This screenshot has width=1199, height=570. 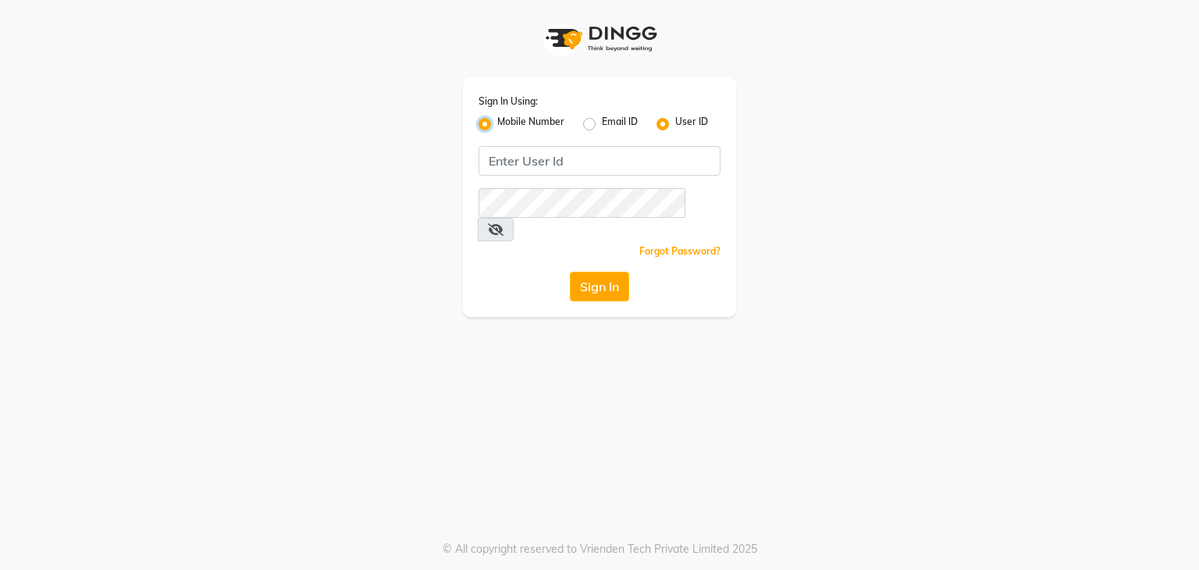 What do you see at coordinates (691, 124) in the screenshot?
I see `label: User ID` at bounding box center [691, 124].